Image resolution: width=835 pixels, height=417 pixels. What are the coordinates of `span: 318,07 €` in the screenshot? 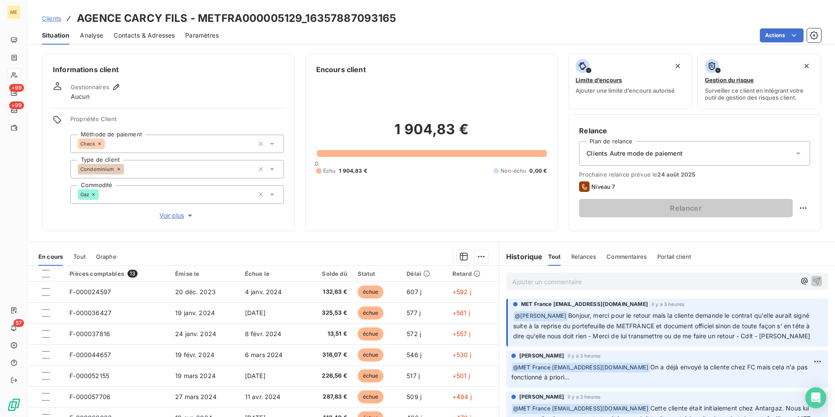 It's located at (328, 355).